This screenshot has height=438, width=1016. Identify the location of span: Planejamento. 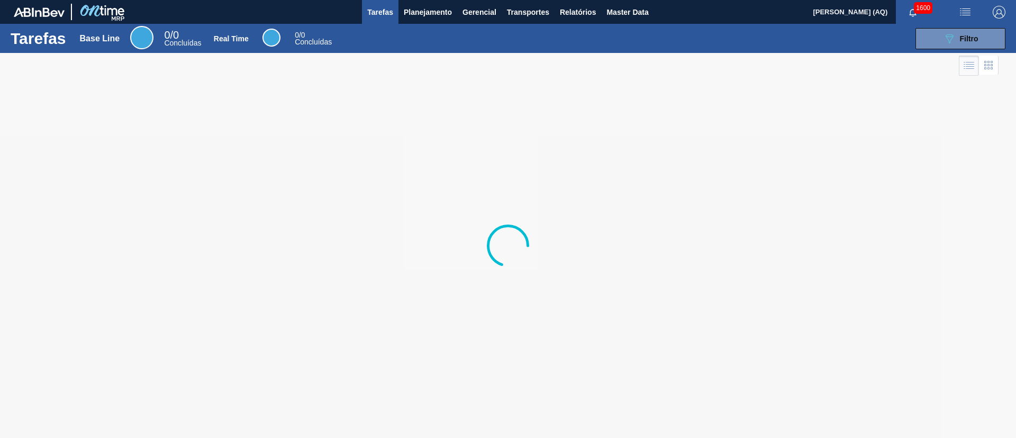
(428, 12).